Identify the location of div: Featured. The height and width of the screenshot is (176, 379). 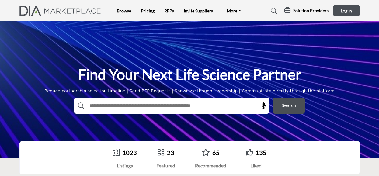
(166, 166).